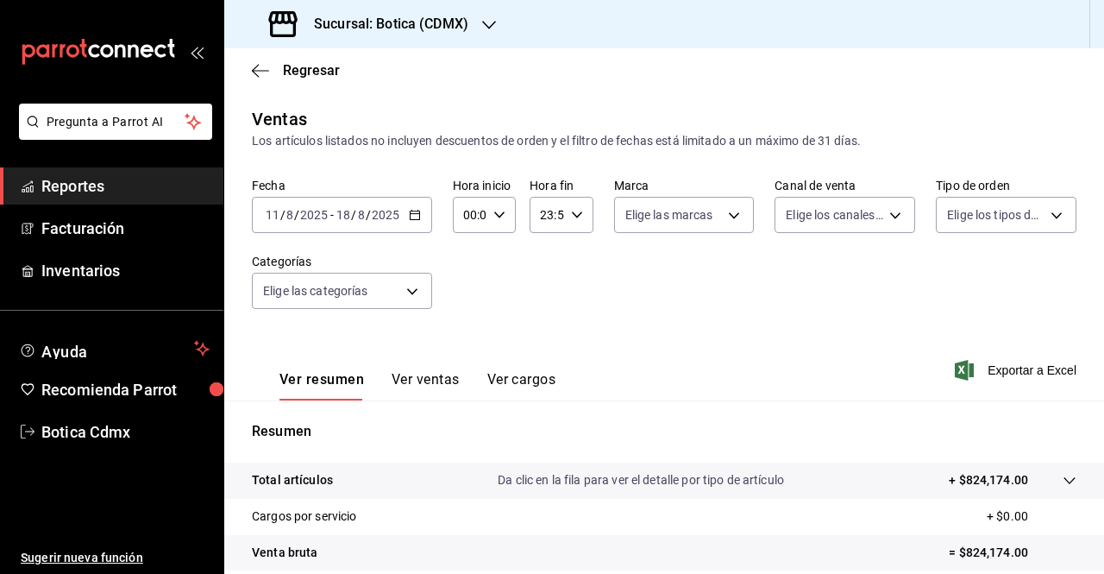 Image resolution: width=1104 pixels, height=574 pixels. What do you see at coordinates (116, 122) in the screenshot?
I see `button: Pregunta a Parrot AI` at bounding box center [116, 122].